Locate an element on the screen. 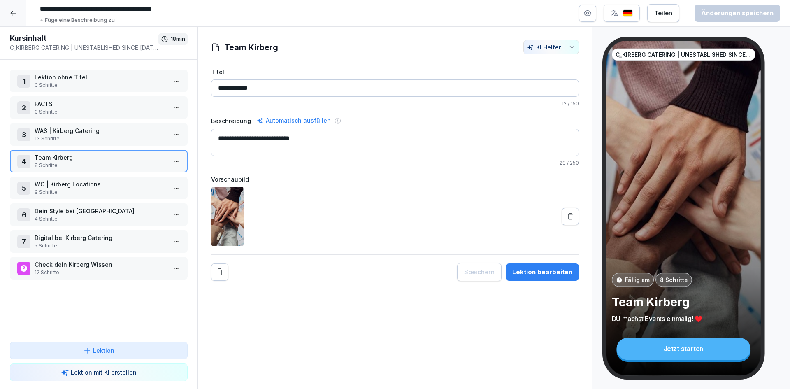 The image size is (790, 389). div: 5WO | Kirberg Locations9 Schritte is located at coordinates (99, 188).